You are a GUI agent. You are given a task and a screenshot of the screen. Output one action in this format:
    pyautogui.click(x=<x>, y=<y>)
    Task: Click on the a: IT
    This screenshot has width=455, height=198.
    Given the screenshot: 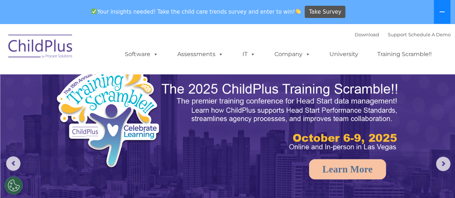 What is the action you would take?
    pyautogui.click(x=249, y=54)
    